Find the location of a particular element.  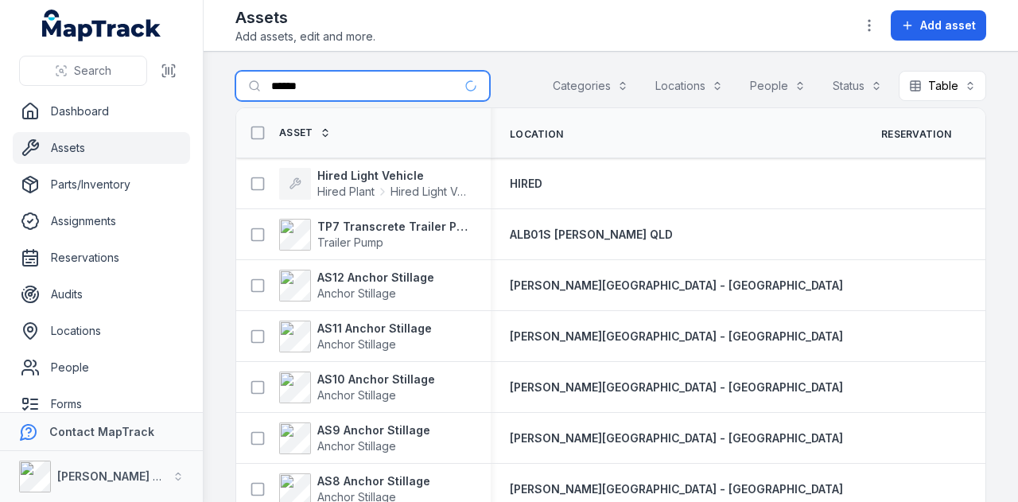

button: Add asset is located at coordinates (938, 25).